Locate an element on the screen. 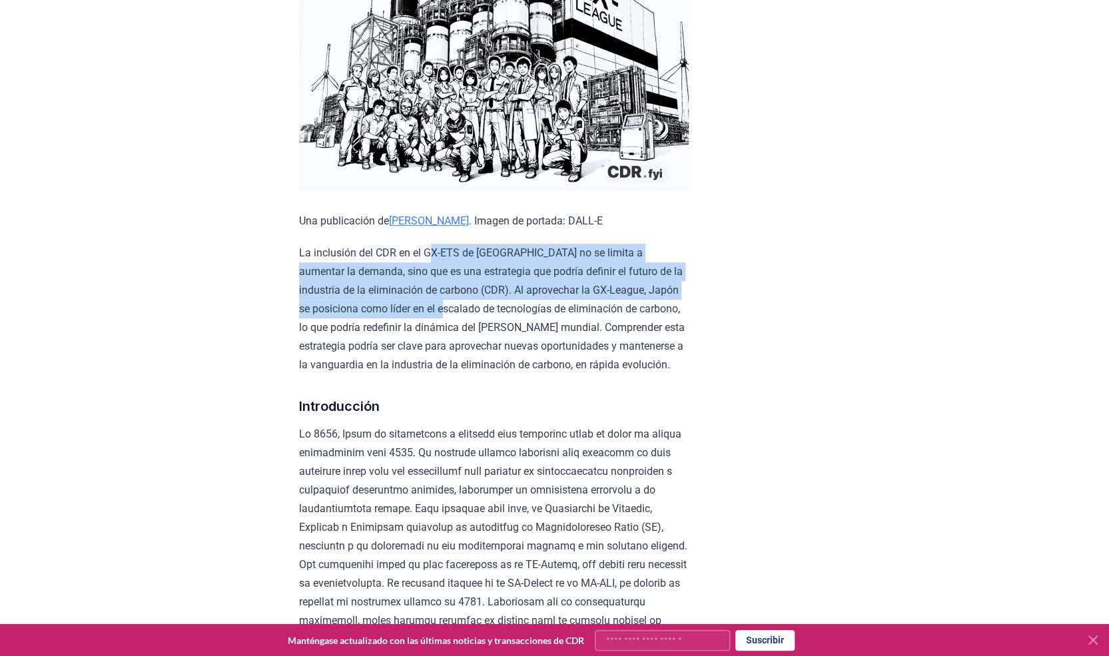 Image resolution: width=1109 pixels, height=656 pixels. font: . Imagen de portada: DALL-E is located at coordinates (536, 221).